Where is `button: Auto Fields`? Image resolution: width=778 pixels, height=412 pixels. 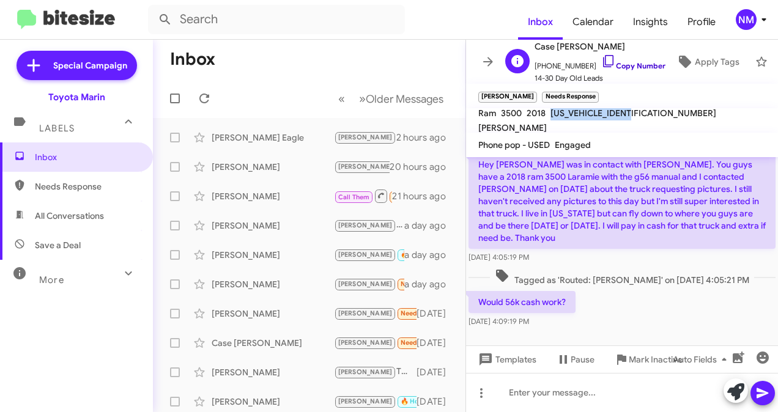
button: Auto Fields is located at coordinates (702, 360).